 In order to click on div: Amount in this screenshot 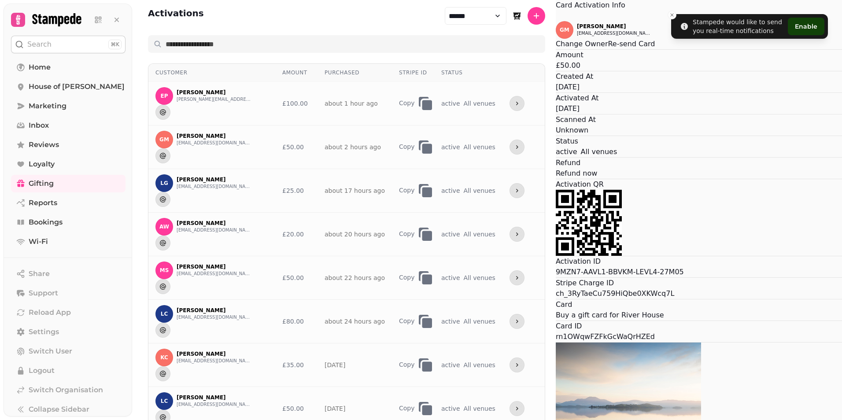, I will do `click(296, 73)`.